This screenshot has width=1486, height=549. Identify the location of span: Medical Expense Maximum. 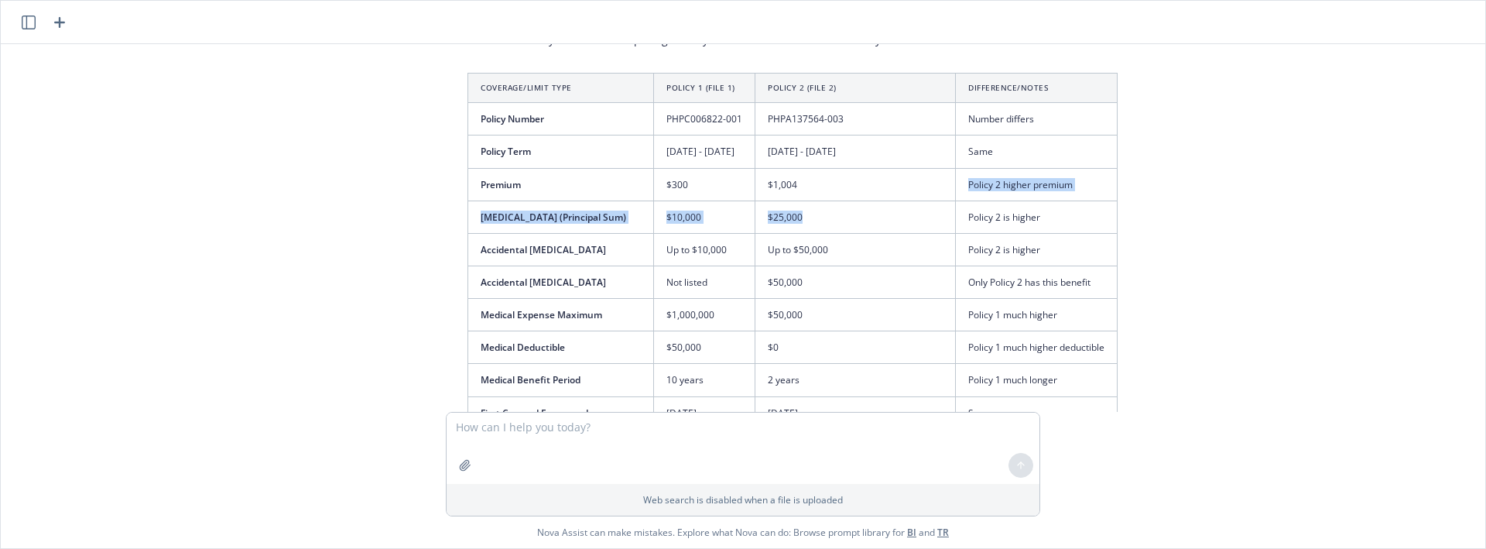
(541, 314).